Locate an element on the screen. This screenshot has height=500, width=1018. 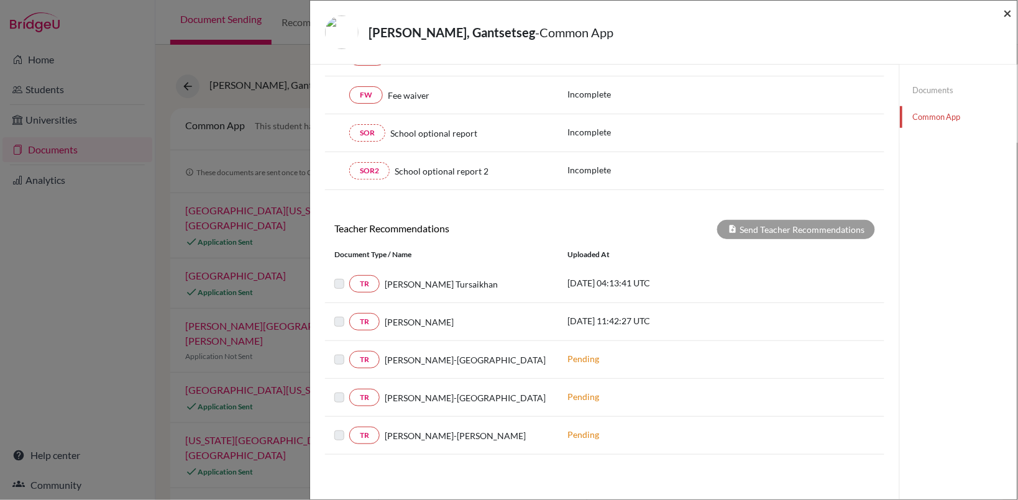
a: FW is located at coordinates (366, 95).